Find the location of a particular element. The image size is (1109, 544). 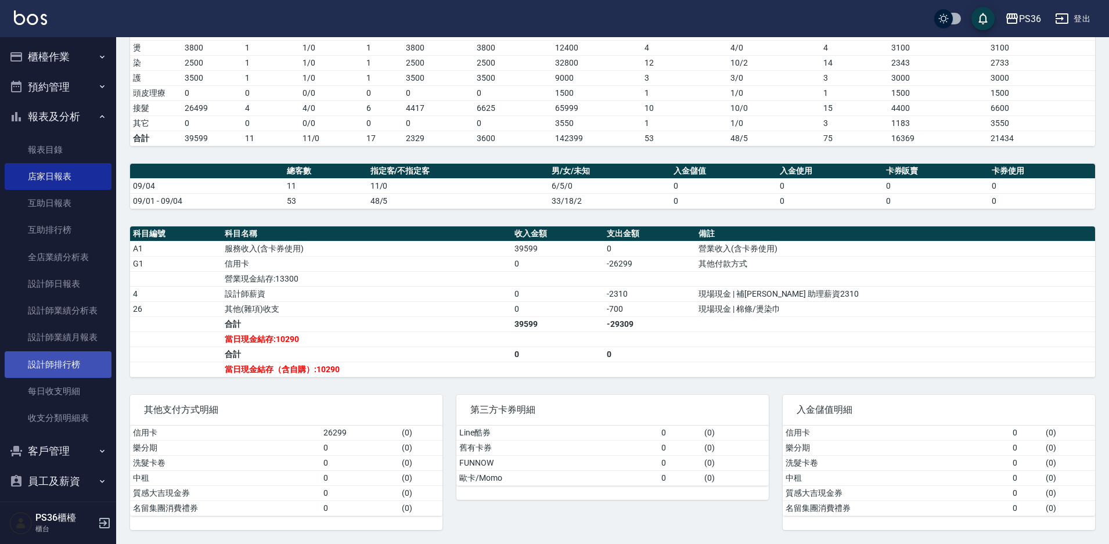

button: PS36 is located at coordinates (1023, 19).